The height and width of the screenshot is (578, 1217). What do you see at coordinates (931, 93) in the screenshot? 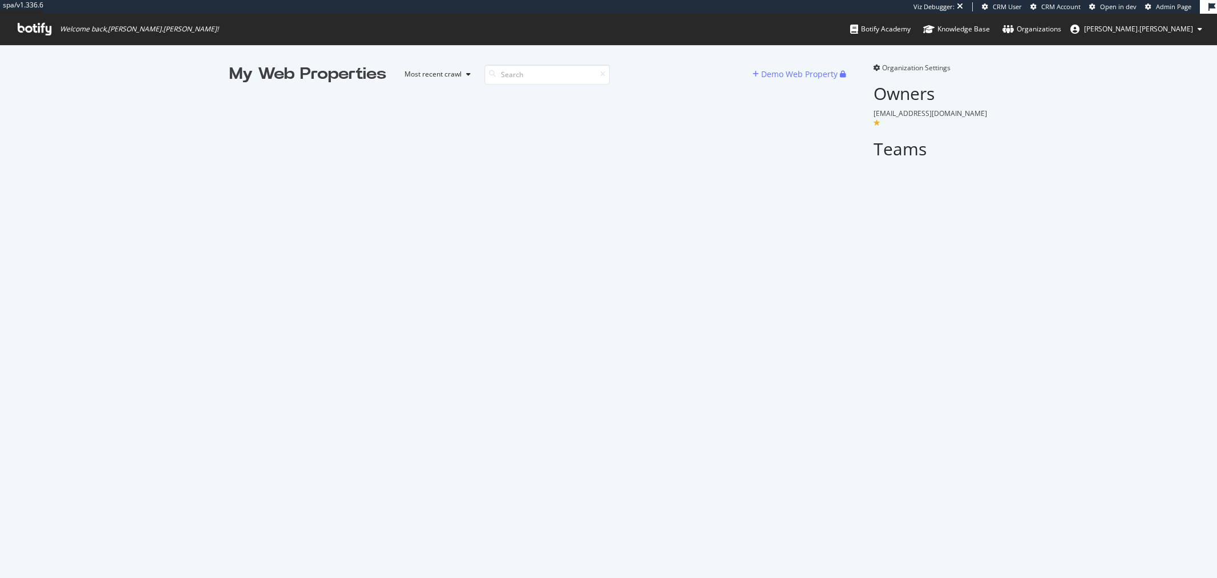
I see `h2: Owners` at bounding box center [931, 93].